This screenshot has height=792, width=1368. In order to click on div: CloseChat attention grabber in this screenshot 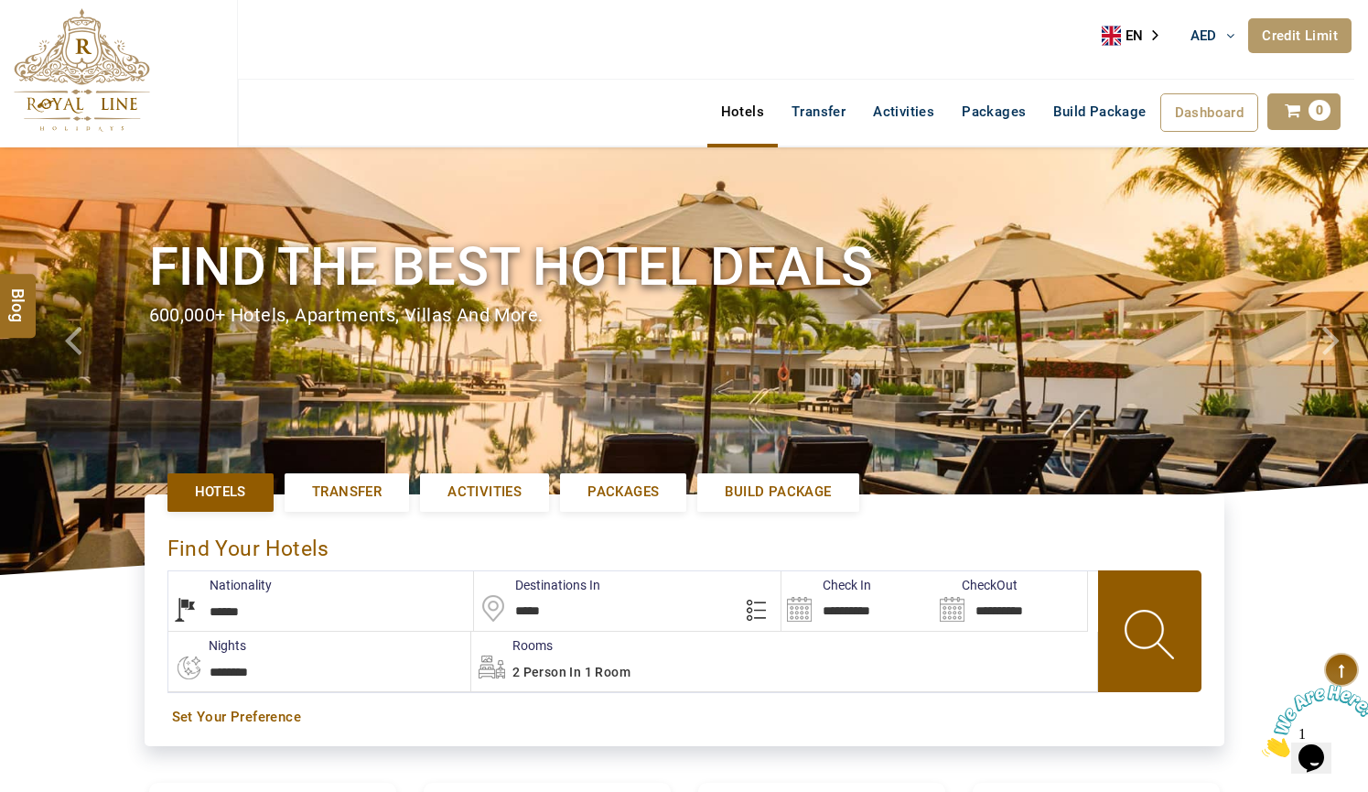, I will do `click(57, 43)`.